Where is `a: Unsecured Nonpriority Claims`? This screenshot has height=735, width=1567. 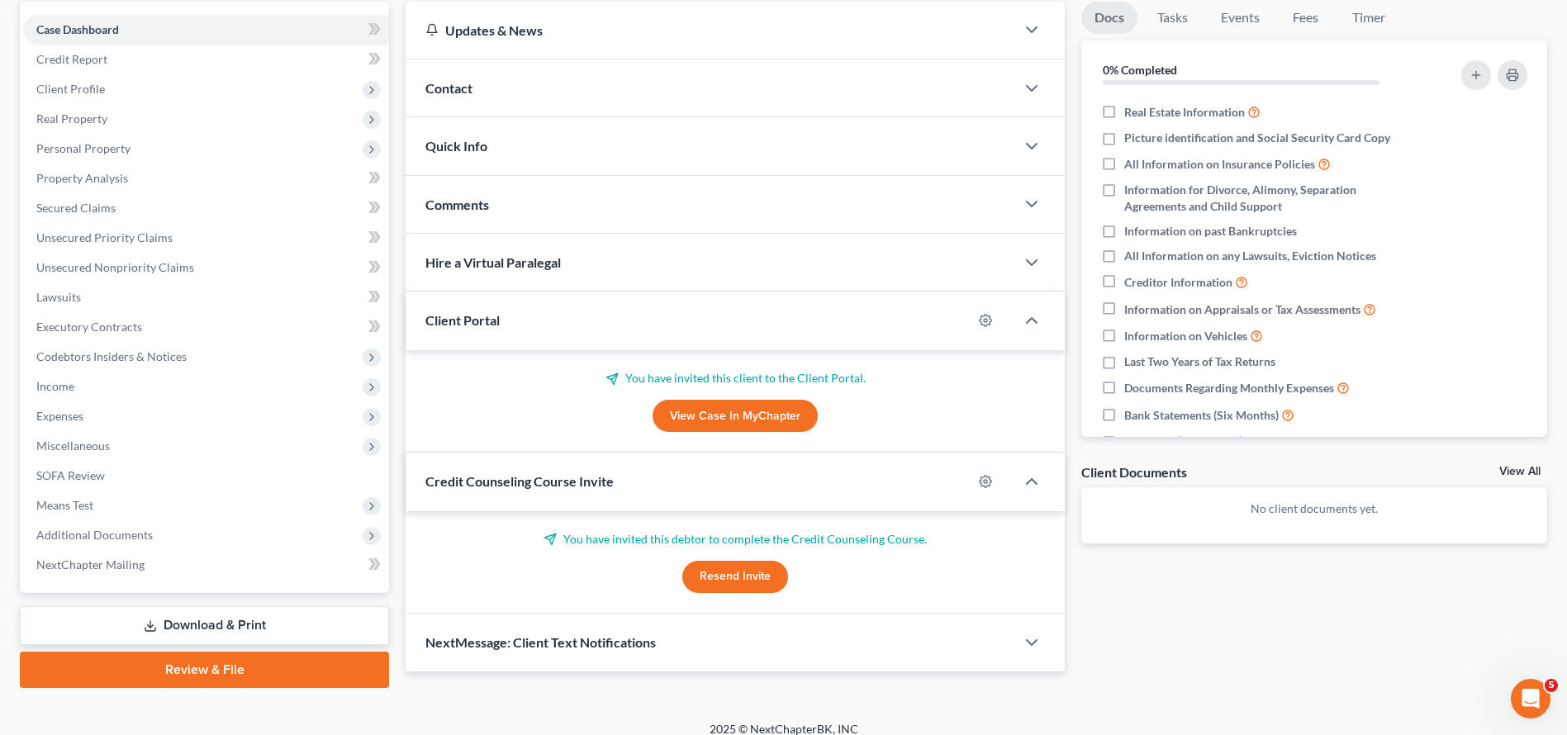
a: Unsecured Nonpriority Claims is located at coordinates (206, 268).